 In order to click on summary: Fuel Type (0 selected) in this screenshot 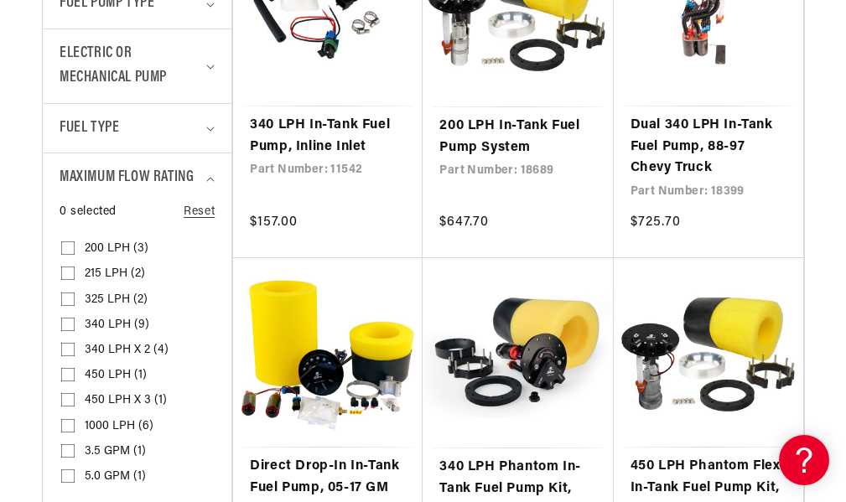, I will do `click(137, 128)`.